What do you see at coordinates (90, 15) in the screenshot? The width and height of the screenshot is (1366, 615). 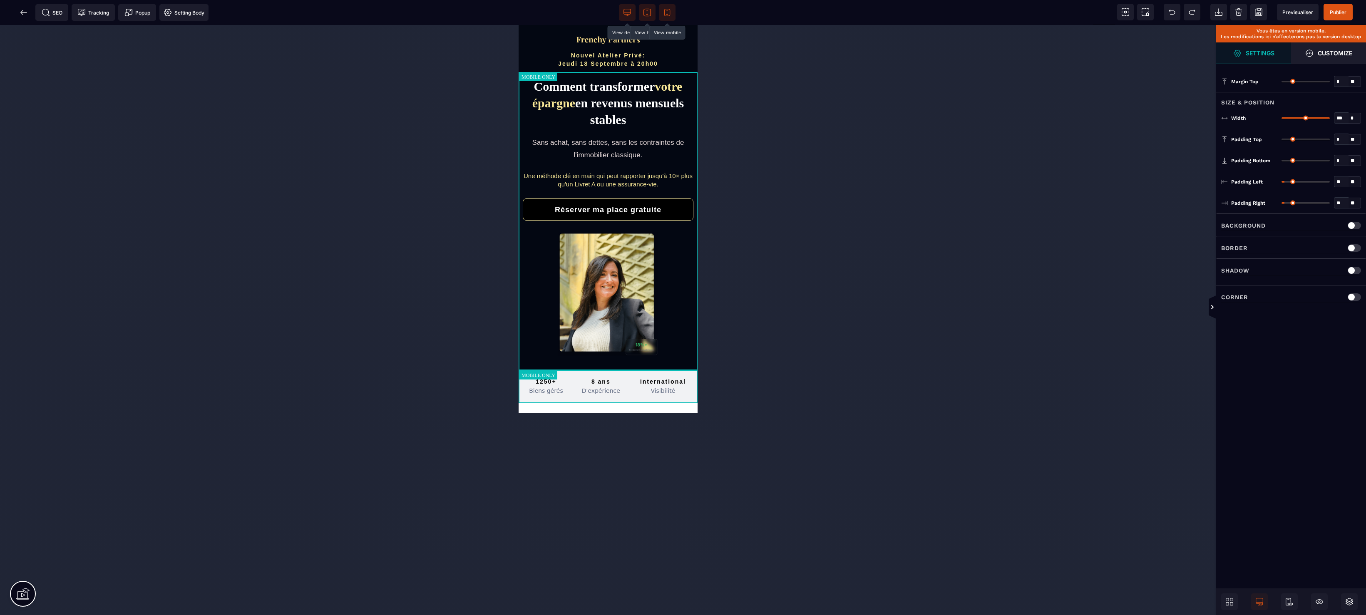 I see `img: f2a3730b544469f405c58ab4be6274e8_Capture_d%E2%80%99e%CC%81cran_2025-09-01_a%CC%80_20.57.27.png` at bounding box center [90, 15].